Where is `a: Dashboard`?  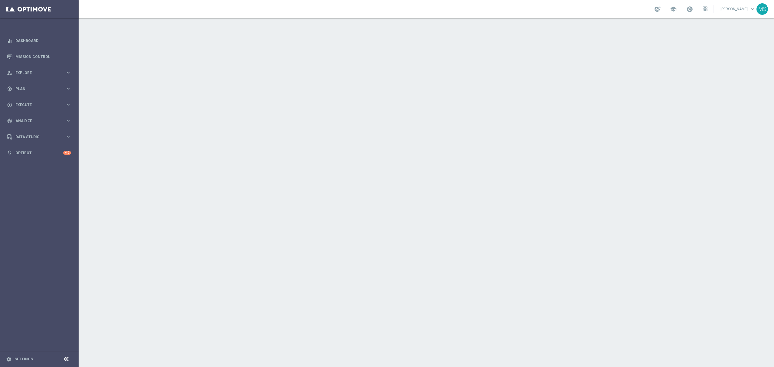
a: Dashboard is located at coordinates (43, 41).